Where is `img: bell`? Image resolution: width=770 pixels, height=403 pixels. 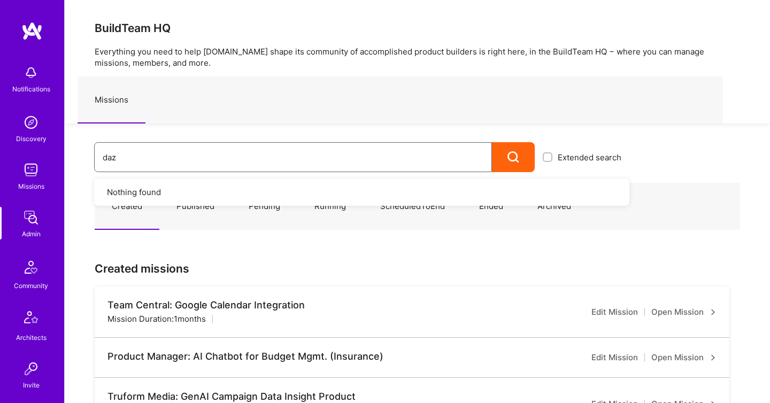
img: bell is located at coordinates (31, 73).